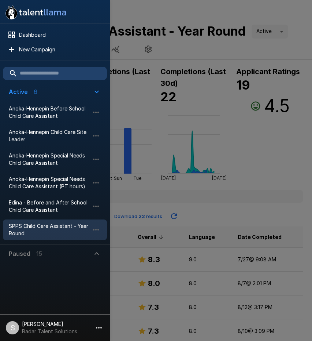 Image resolution: width=312 pixels, height=341 pixels. Describe the element at coordinates (49, 331) in the screenshot. I see `p: Radar Talent Solutions` at that location.